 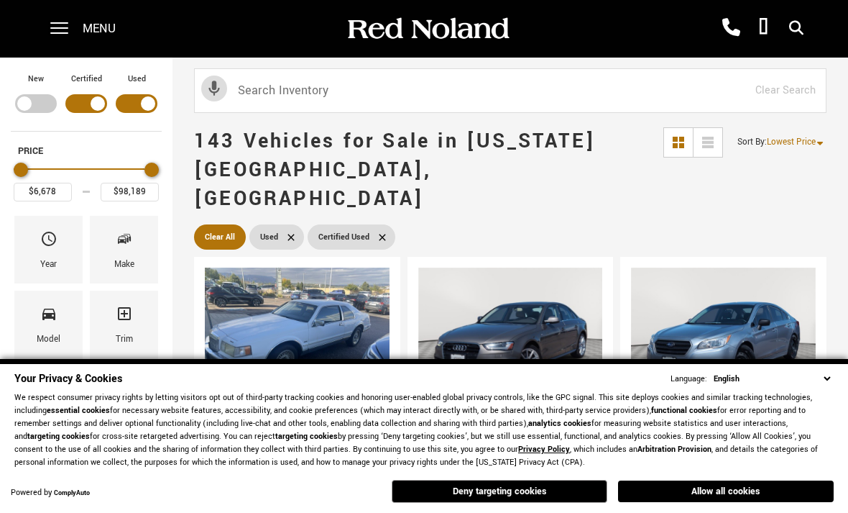 What do you see at coordinates (48, 265) in the screenshot?
I see `div: Year` at bounding box center [48, 265].